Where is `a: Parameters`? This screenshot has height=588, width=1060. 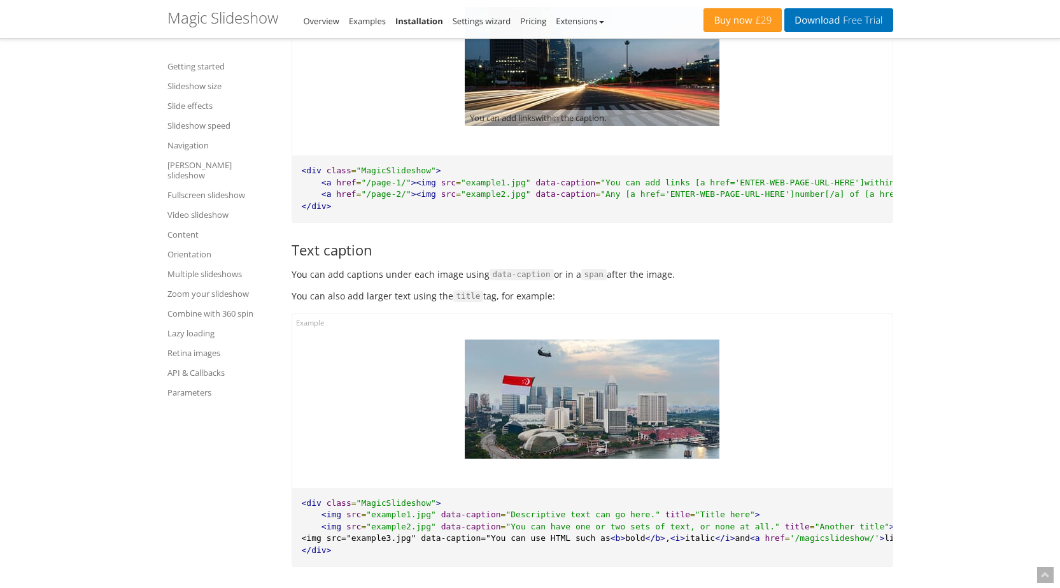
a: Parameters is located at coordinates (222, 392).